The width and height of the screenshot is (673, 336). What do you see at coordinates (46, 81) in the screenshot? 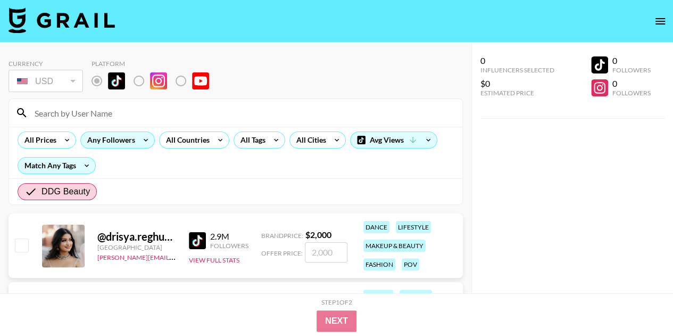
I see `div: USD` at bounding box center [46, 81].